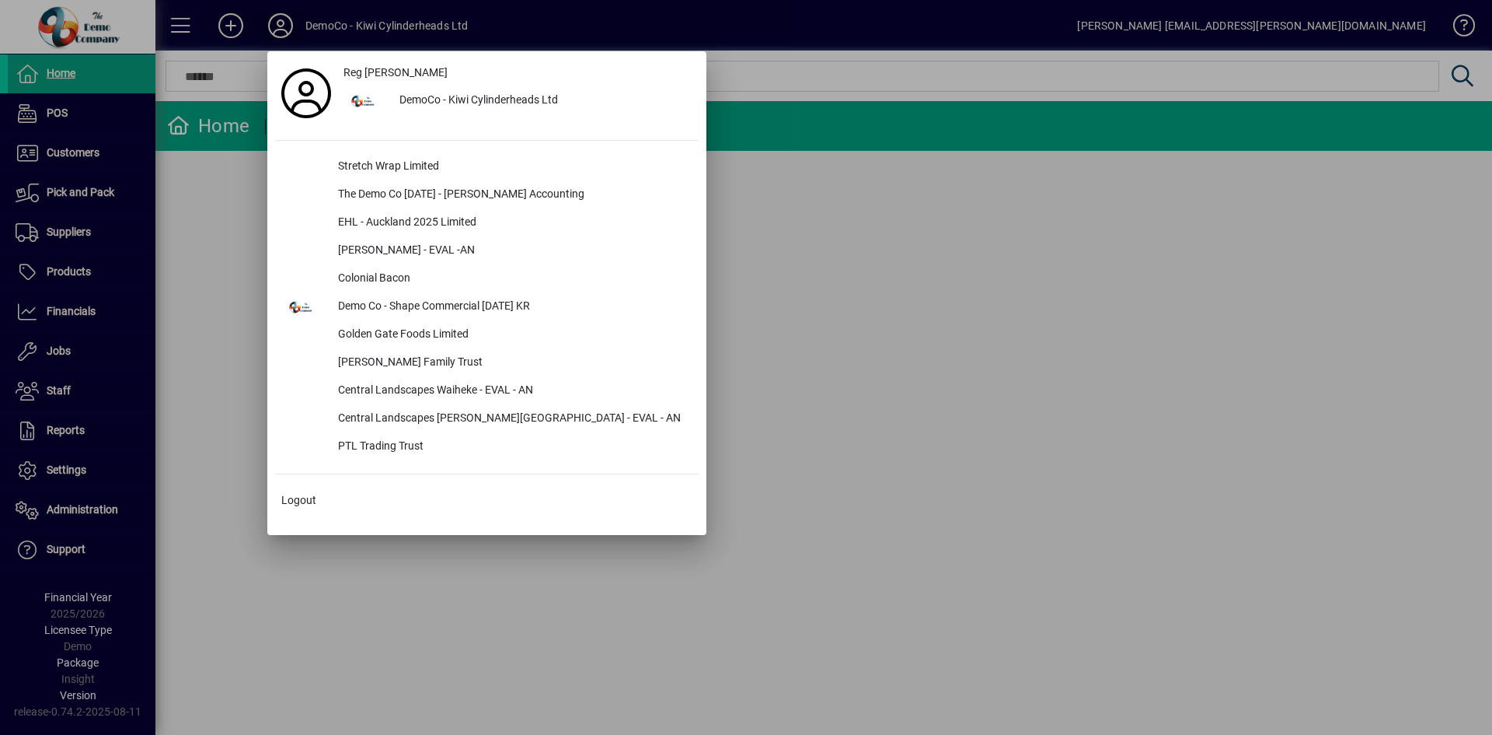 This screenshot has width=1492, height=735. Describe the element at coordinates (487, 447) in the screenshot. I see `button: PTL Trading Trust` at that location.